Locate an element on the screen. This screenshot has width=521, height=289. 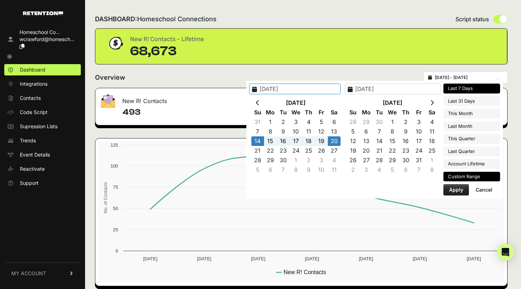
h4: 493 is located at coordinates (208, 112).